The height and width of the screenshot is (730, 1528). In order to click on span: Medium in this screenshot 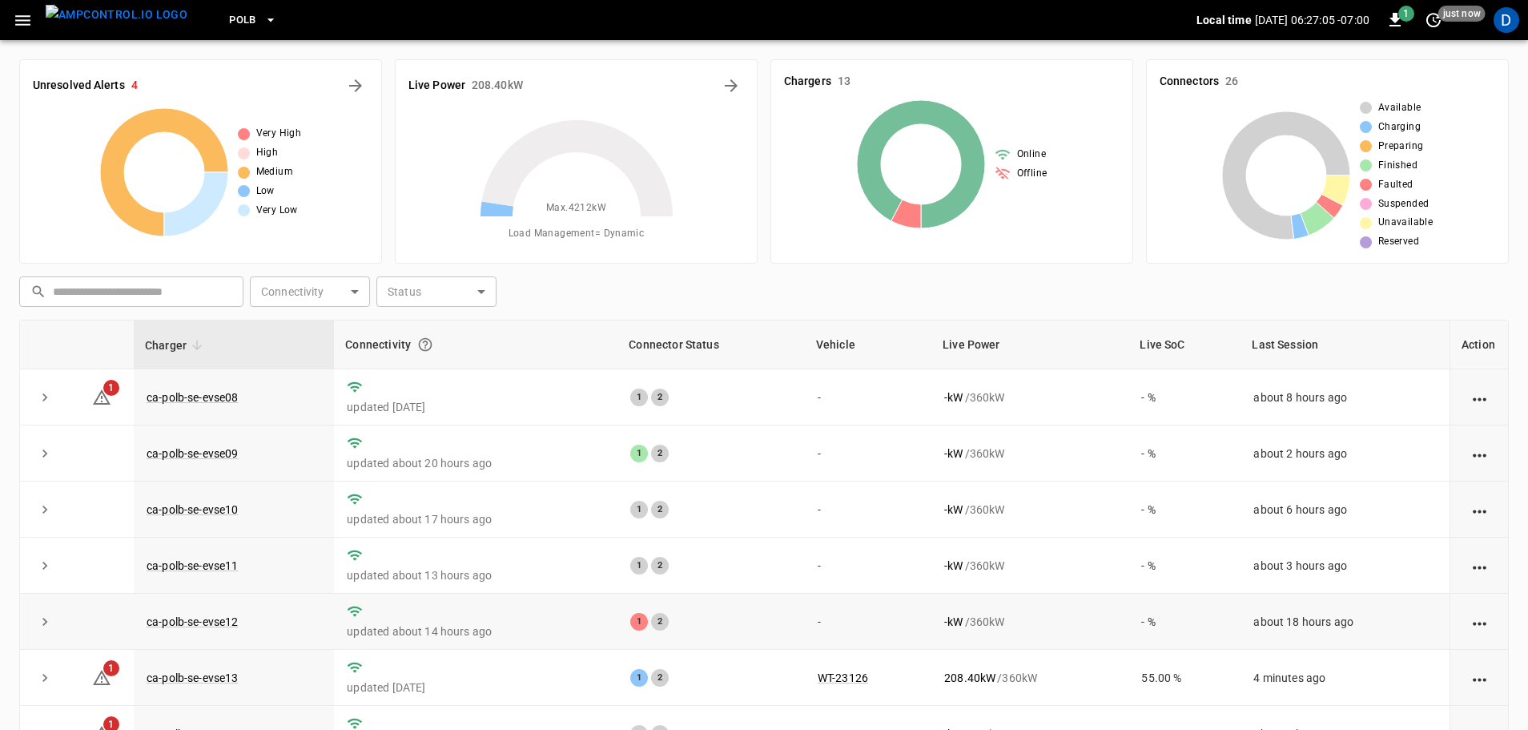, I will do `click(275, 172)`.